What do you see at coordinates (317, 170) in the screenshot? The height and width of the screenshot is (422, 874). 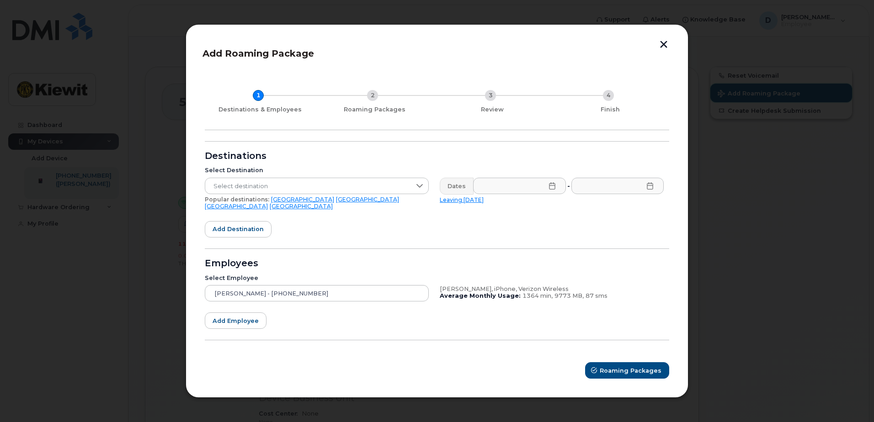 I see `div: Select Destination` at bounding box center [317, 170].